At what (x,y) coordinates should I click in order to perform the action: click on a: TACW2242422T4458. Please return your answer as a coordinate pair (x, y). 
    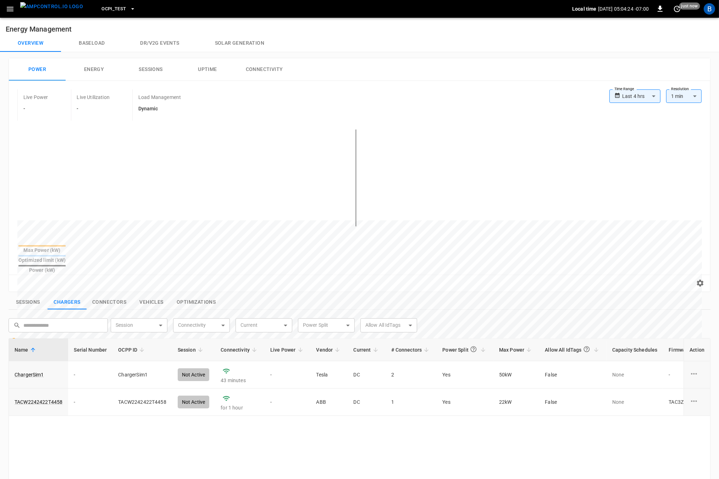
    Looking at the image, I should click on (38, 402).